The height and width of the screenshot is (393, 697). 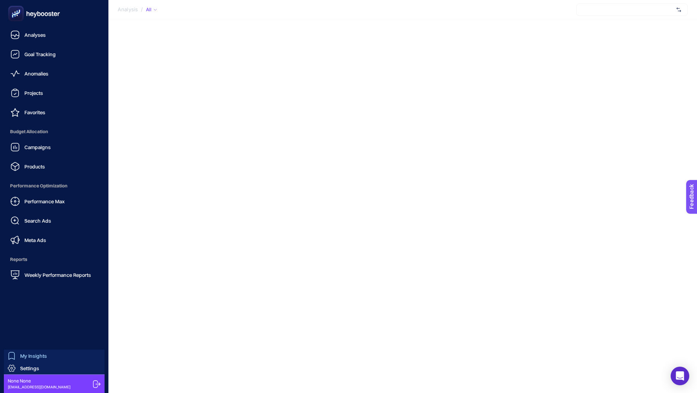 What do you see at coordinates (17, 5) in the screenshot?
I see `span: Feedback` at bounding box center [17, 5].